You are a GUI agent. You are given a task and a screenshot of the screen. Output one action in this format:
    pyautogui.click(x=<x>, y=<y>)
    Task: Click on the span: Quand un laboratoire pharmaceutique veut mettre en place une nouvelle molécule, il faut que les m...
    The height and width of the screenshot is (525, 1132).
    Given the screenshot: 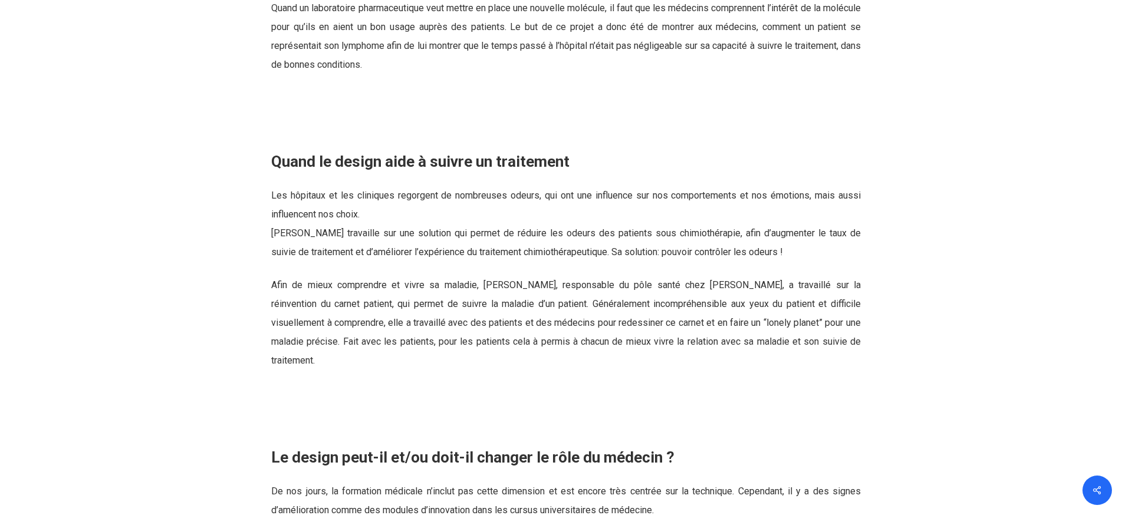 What is the action you would take?
    pyautogui.click(x=566, y=36)
    